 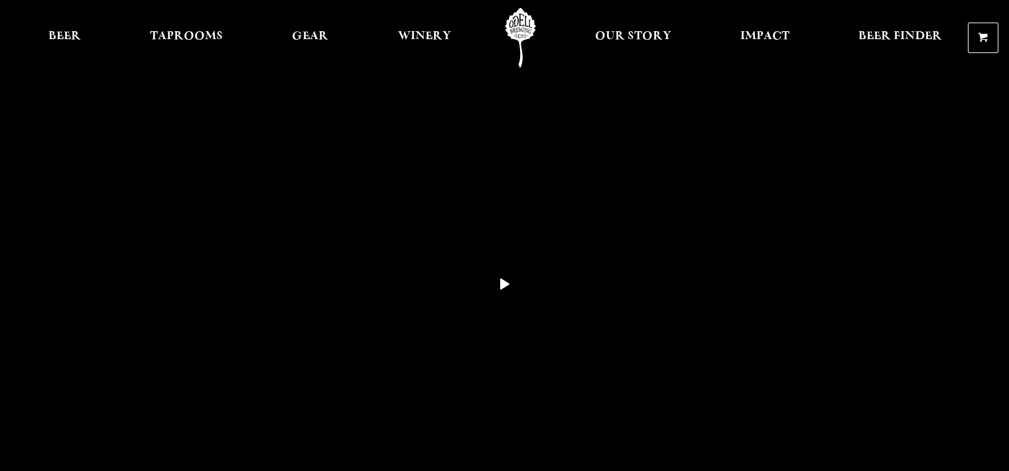 I want to click on a: Our Story, so click(x=633, y=38).